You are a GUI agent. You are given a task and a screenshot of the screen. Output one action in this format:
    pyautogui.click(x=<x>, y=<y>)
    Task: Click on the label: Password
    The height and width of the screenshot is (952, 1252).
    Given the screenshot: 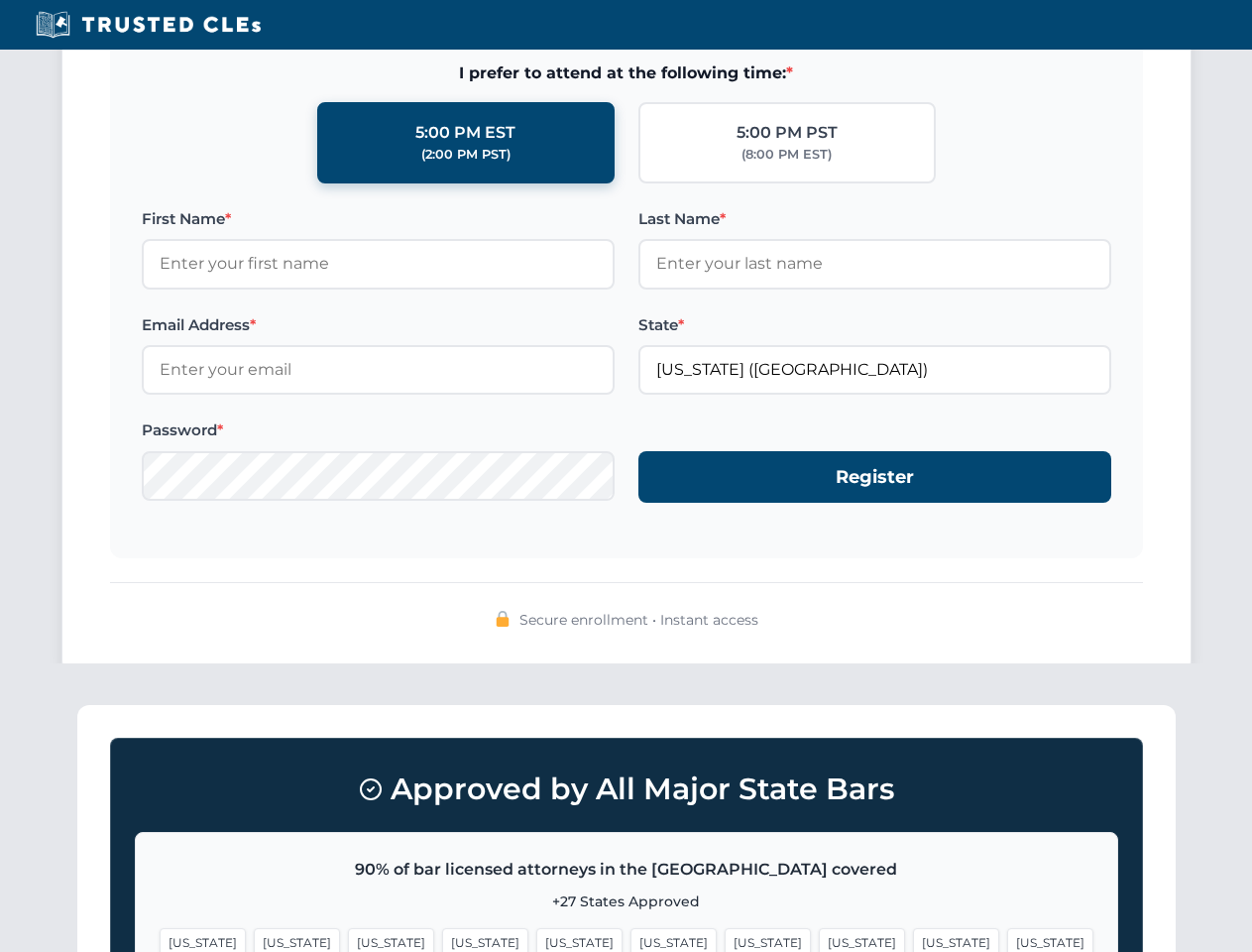 What is the action you would take?
    pyautogui.click(x=378, y=430)
    